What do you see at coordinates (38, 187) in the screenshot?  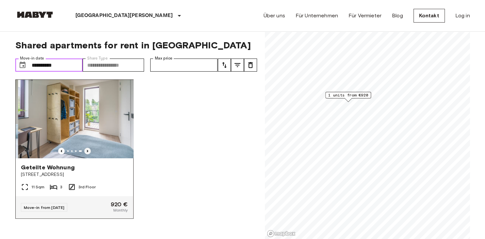 I see `span: 11 Sqm` at bounding box center [38, 187].